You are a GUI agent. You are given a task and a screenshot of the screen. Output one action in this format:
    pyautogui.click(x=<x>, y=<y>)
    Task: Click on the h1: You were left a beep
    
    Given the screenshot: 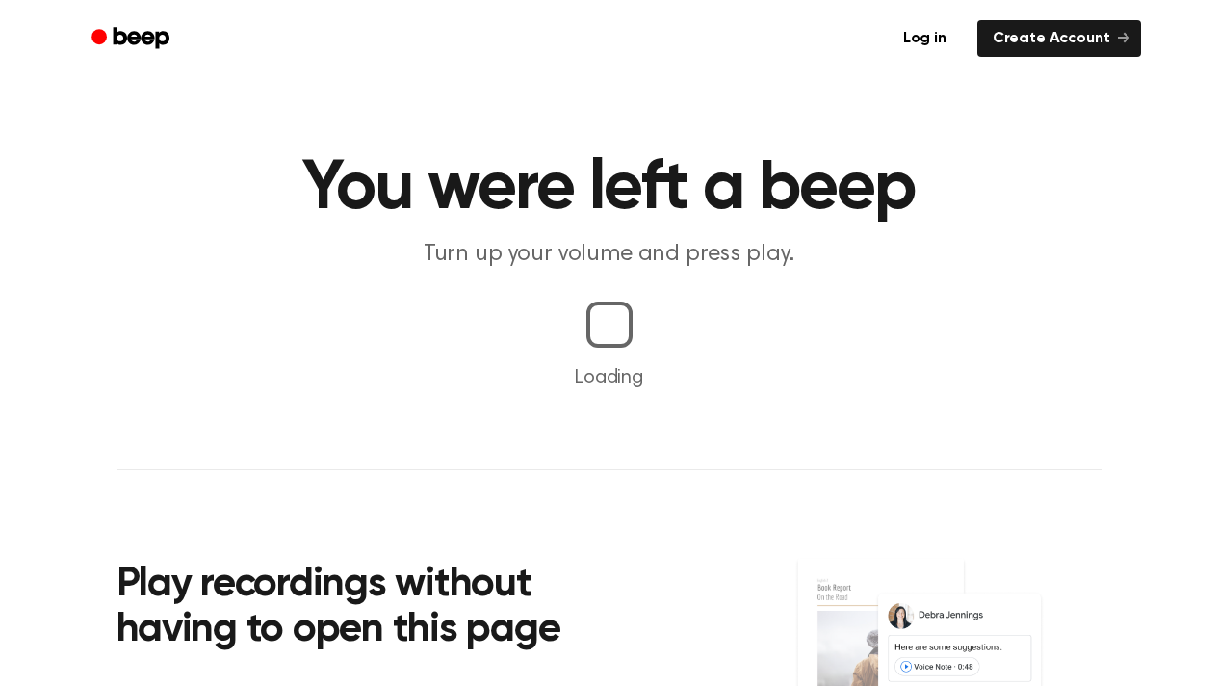 What is the action you would take?
    pyautogui.click(x=609, y=189)
    